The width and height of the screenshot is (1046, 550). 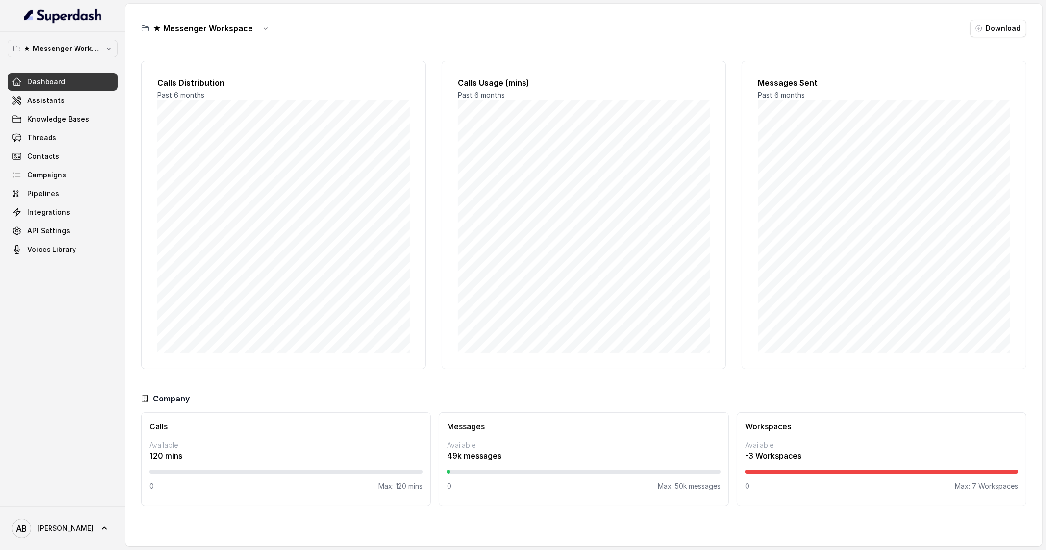 What do you see at coordinates (884, 83) in the screenshot?
I see `h2: Messages Sent` at bounding box center [884, 83].